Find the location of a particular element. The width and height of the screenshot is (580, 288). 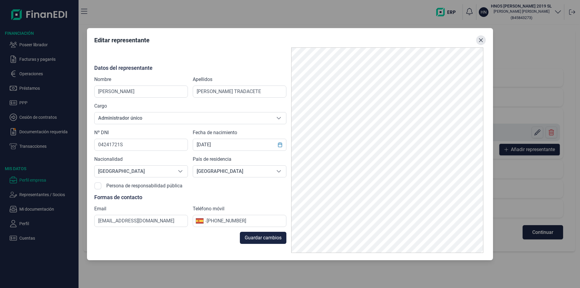

label: Teléfono móvil is located at coordinates (208, 209).